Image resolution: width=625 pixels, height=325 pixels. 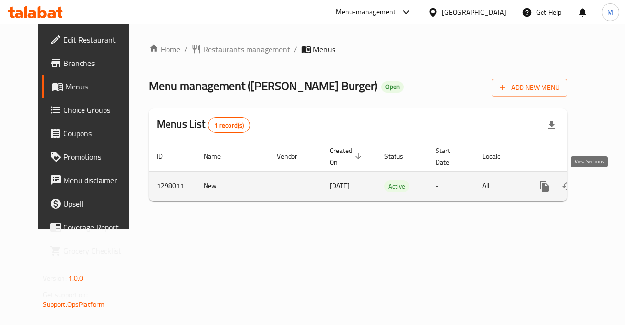 I want to click on a: Coverage Report, so click(x=92, y=227).